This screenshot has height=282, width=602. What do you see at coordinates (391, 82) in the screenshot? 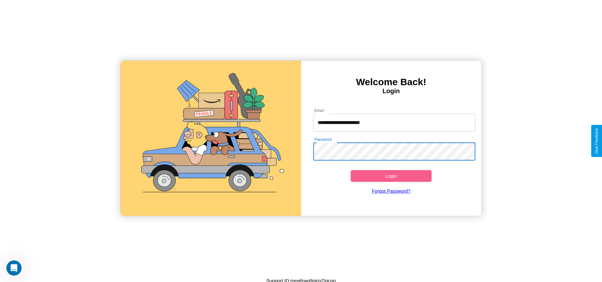
I see `h3: Welcome Back!` at bounding box center [391, 82].